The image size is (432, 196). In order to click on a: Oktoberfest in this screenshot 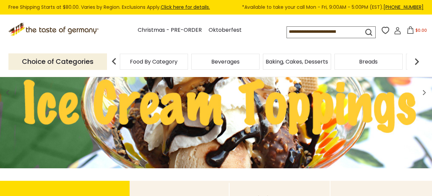, I will do `click(225, 30)`.